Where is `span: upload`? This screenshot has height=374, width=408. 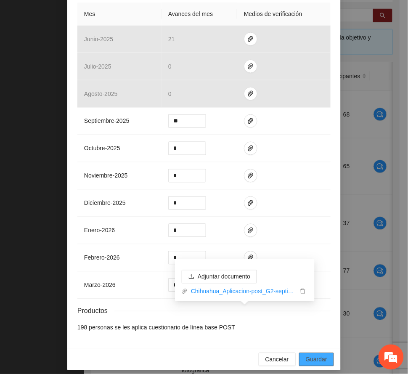
span: upload is located at coordinates (192, 277).